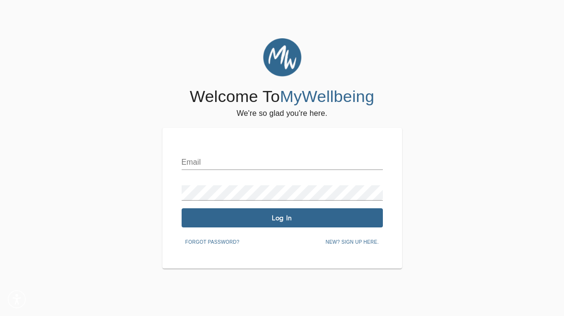 Image resolution: width=564 pixels, height=316 pixels. Describe the element at coordinates (282, 57) in the screenshot. I see `img: MyWellbeing` at that location.